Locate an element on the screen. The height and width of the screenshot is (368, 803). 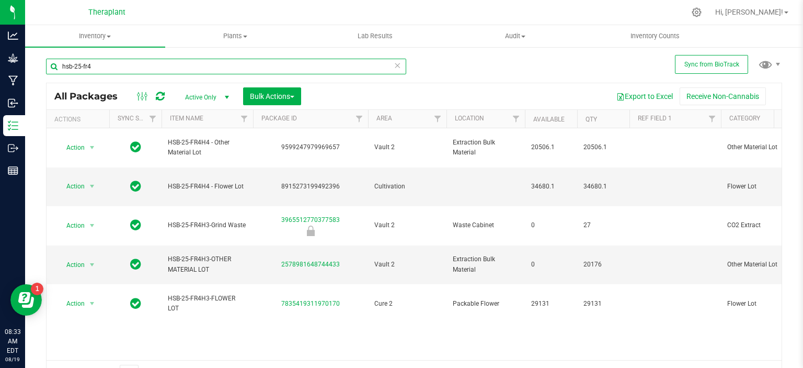
a: Ref Field 1 is located at coordinates (655, 118).